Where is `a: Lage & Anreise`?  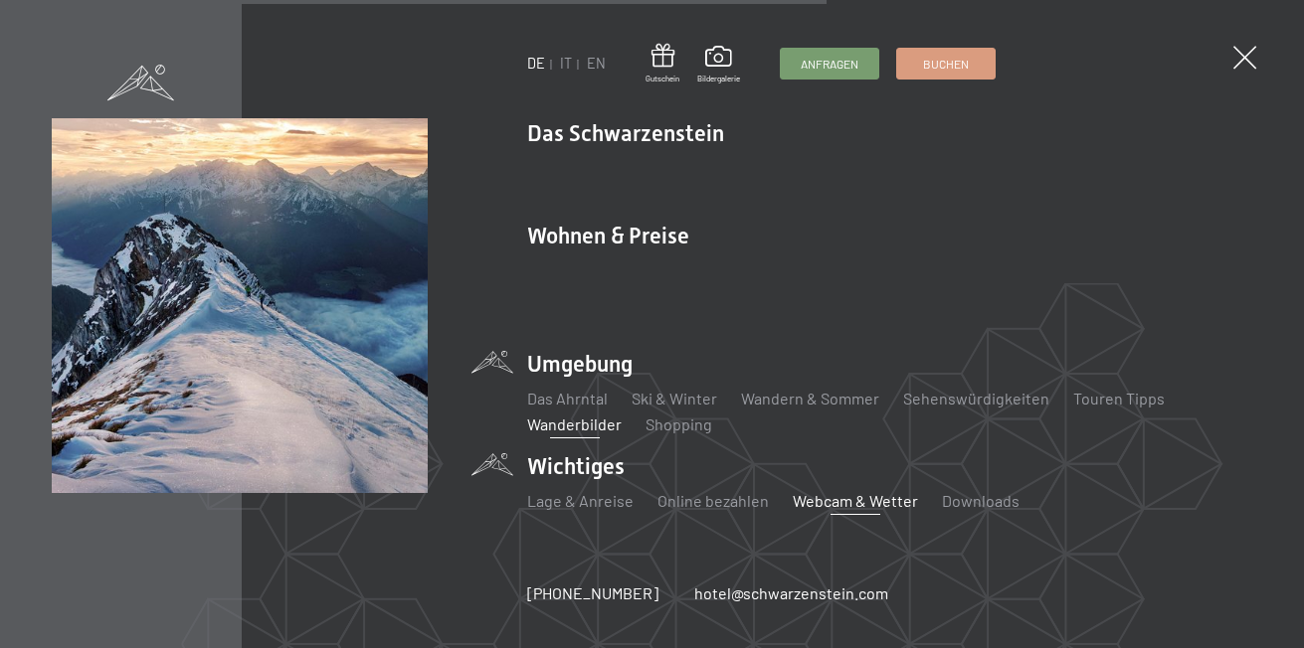 a: Lage & Anreise is located at coordinates (580, 500).